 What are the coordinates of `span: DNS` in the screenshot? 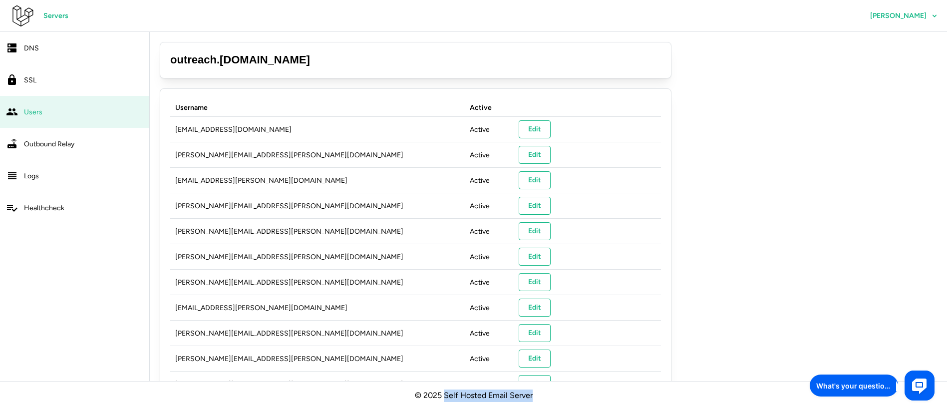 It's located at (31, 48).